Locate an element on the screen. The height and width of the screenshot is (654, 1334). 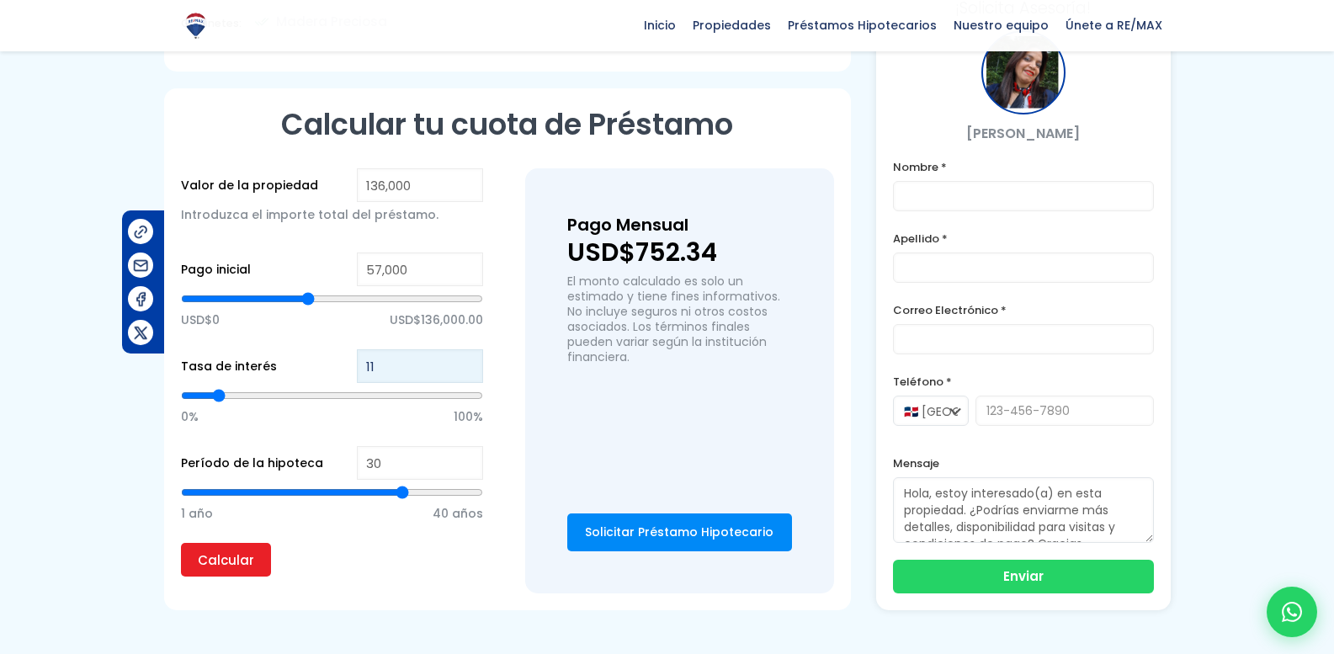
span: Nuestro equipo is located at coordinates (1001, 25).